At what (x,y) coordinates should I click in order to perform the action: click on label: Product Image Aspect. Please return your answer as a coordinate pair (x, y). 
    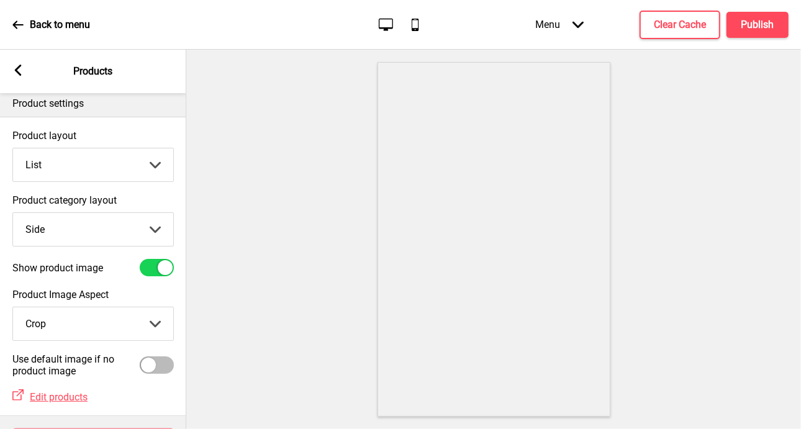
    Looking at the image, I should click on (93, 294).